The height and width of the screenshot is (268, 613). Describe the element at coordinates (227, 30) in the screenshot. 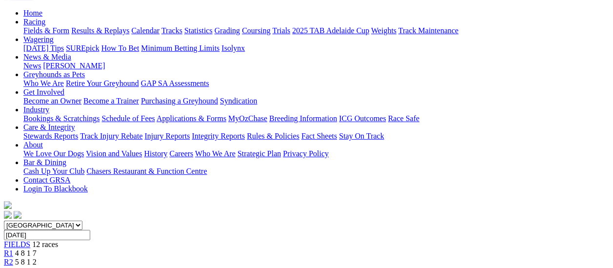

I see `a: Grading` at that location.